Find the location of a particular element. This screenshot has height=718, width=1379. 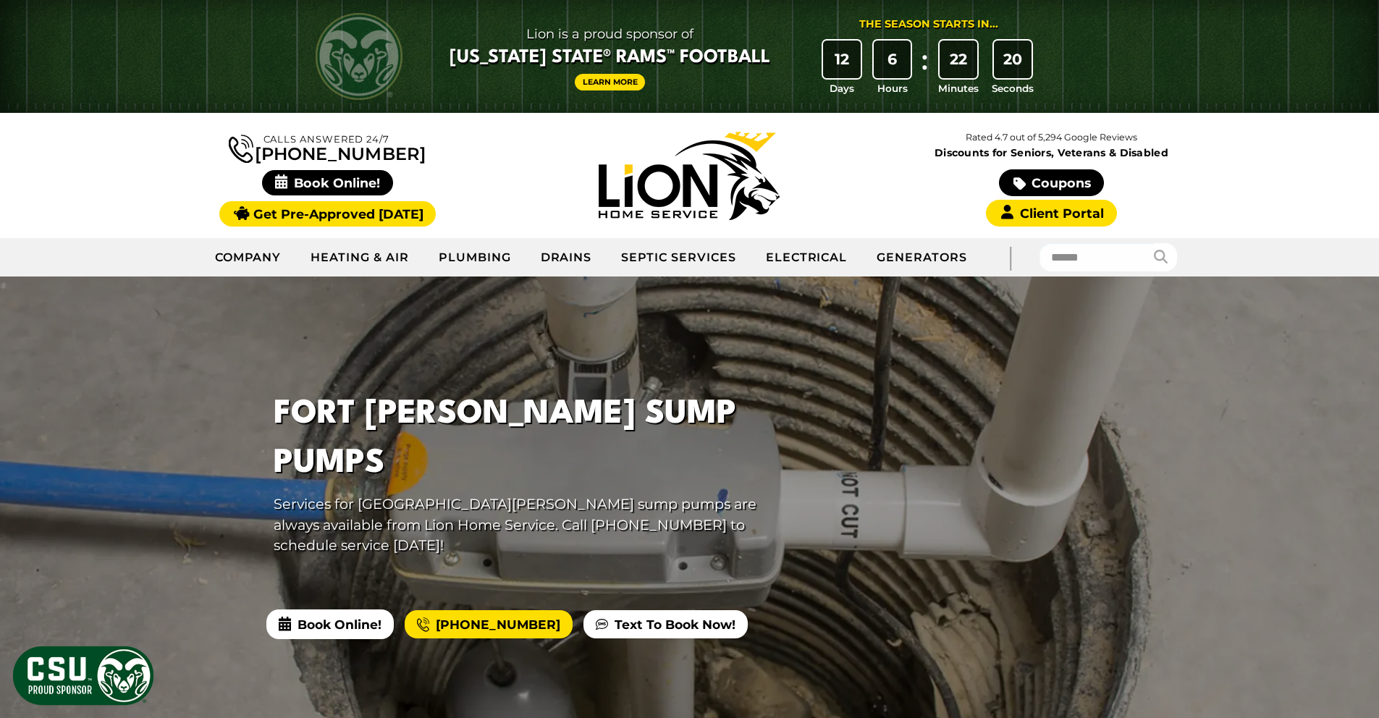

div: 20 is located at coordinates (1013, 59).